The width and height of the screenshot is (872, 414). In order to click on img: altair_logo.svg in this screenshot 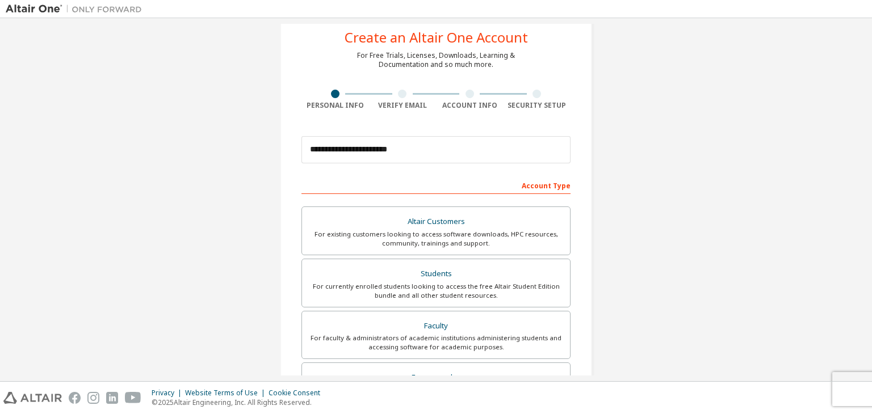, I will do `click(32, 398)`.